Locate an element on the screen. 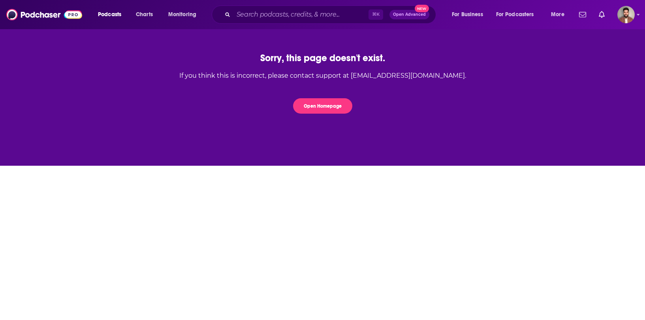  button: Open Homepage is located at coordinates (323, 106).